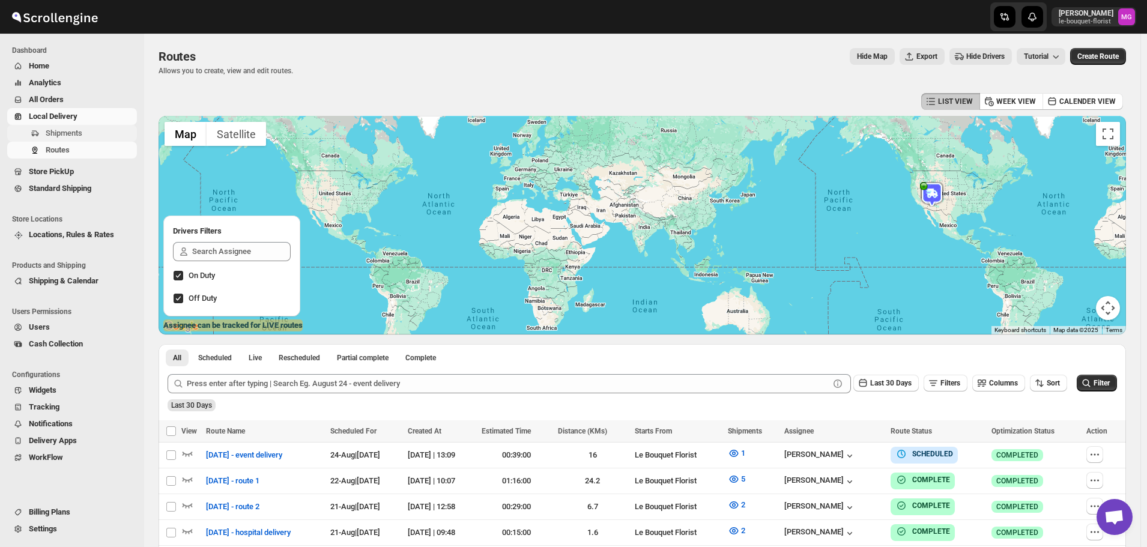 The height and width of the screenshot is (547, 1147). Describe the element at coordinates (1086, 22) in the screenshot. I see `p: le-bouquet-florist` at that location.